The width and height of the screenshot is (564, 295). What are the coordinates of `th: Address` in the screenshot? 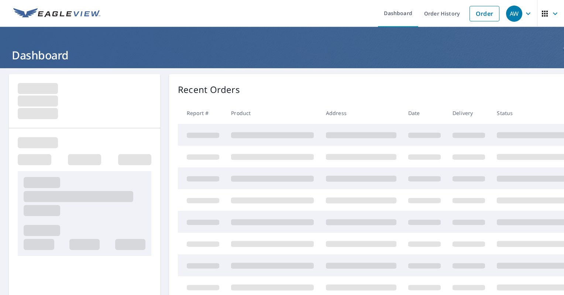 It's located at (361, 113).